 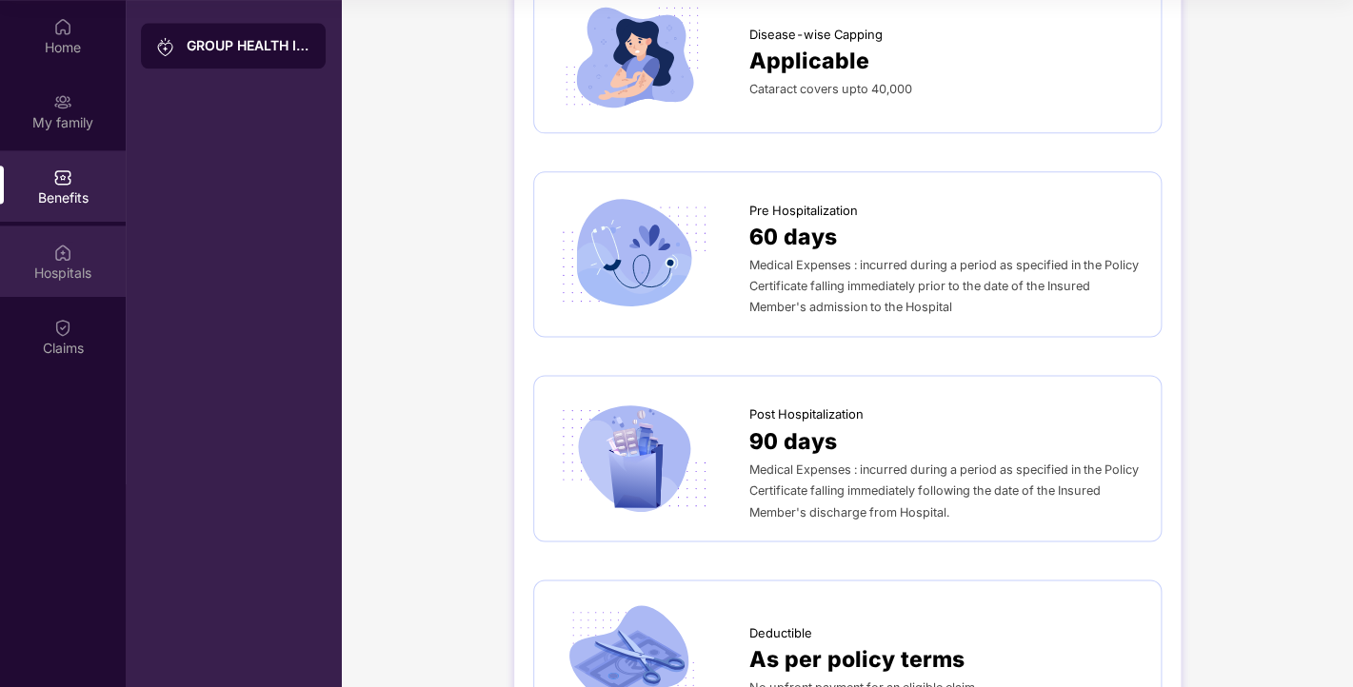 I want to click on span: Pre Hospitalization, so click(x=804, y=210).